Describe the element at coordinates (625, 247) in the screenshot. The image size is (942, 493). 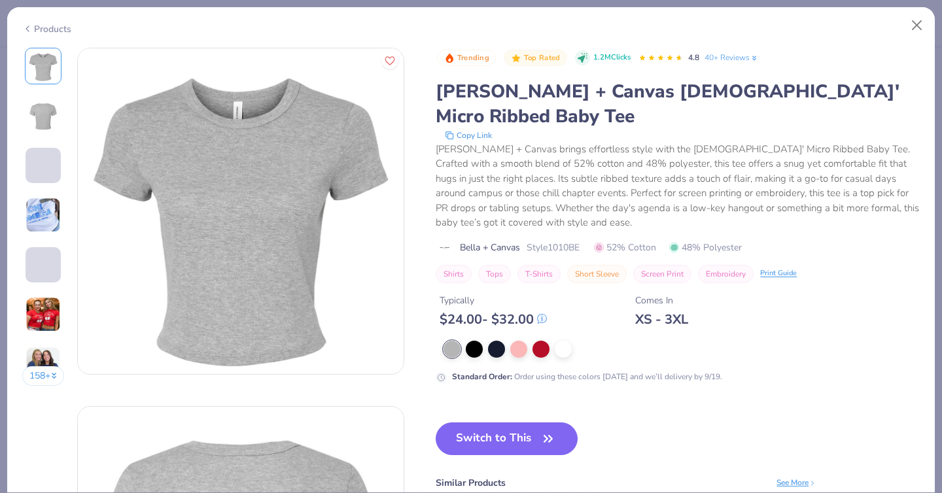
I see `span: 52% Cotton` at that location.